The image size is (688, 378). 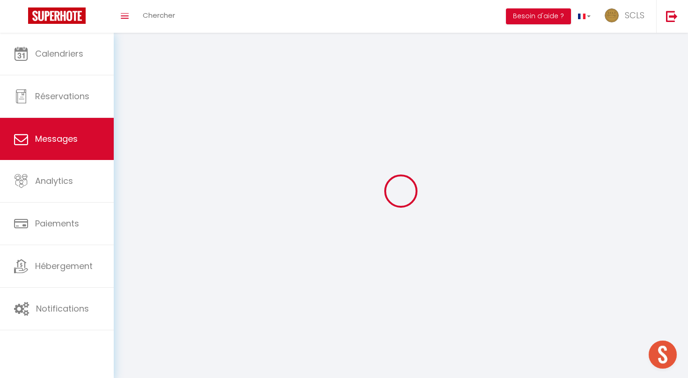 What do you see at coordinates (57, 223) in the screenshot?
I see `span: Paiements` at bounding box center [57, 223].